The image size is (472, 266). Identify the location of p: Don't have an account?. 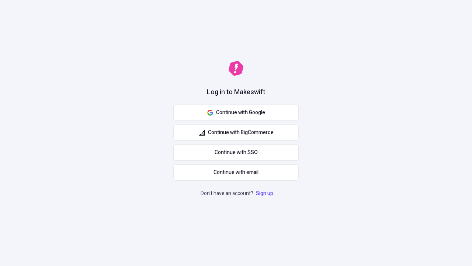
(238, 193).